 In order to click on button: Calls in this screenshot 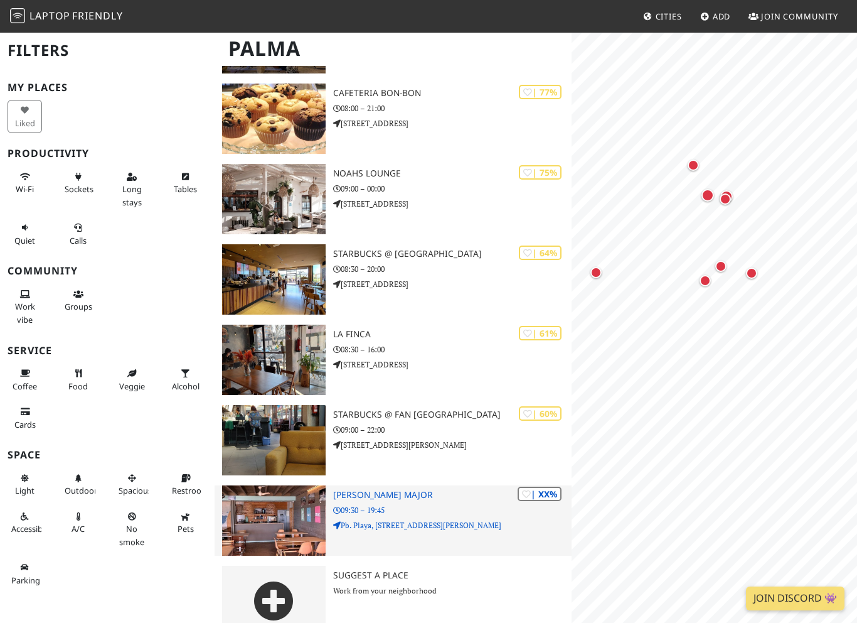, I will do `click(78, 233)`.